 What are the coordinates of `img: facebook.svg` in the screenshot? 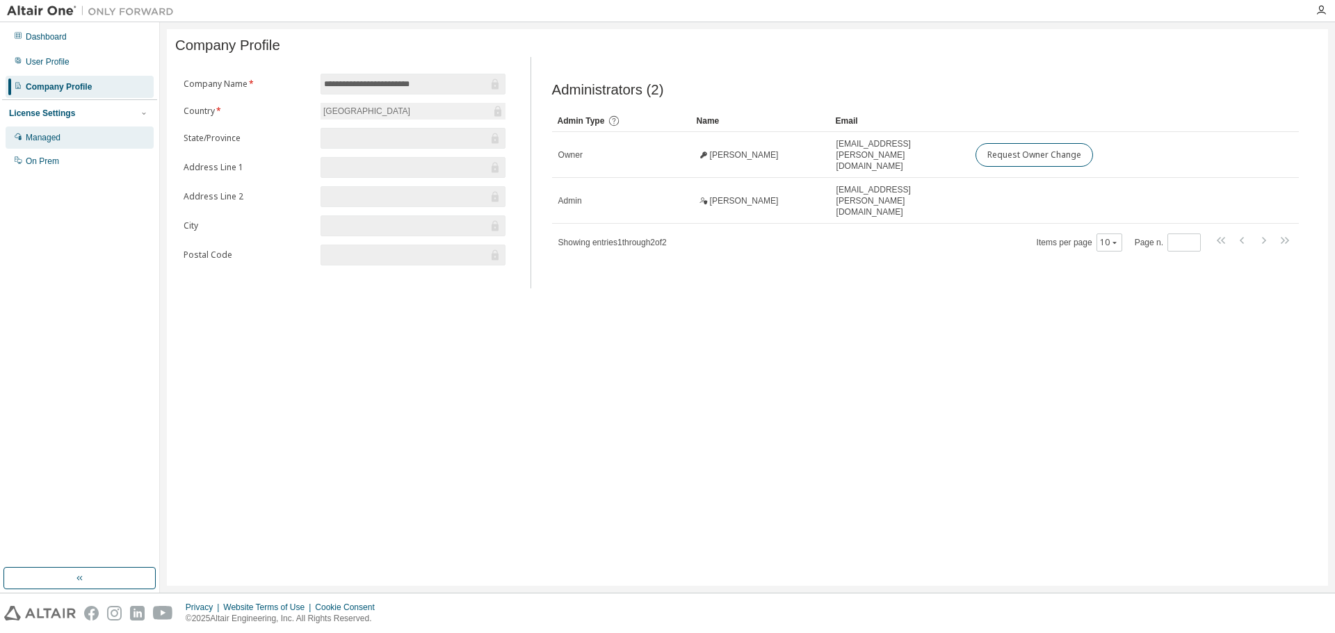 It's located at (91, 613).